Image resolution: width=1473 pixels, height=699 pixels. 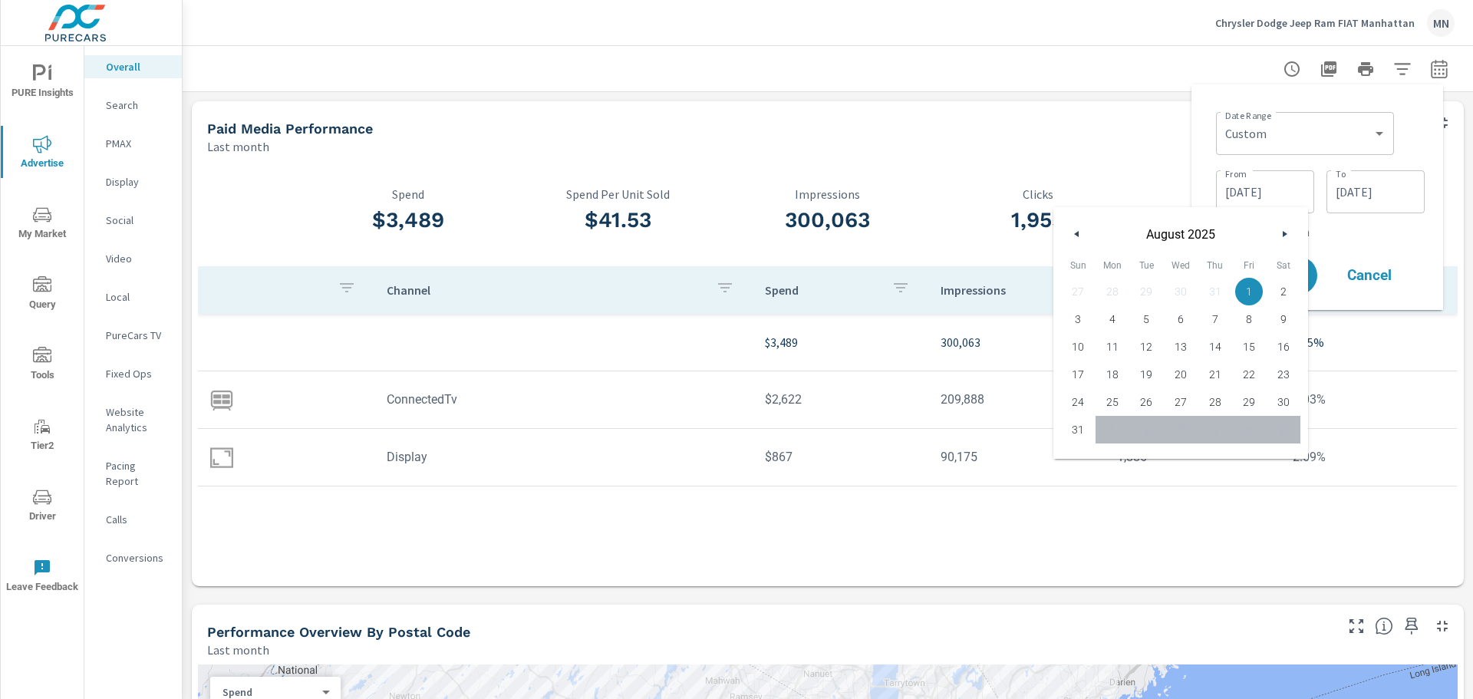 What do you see at coordinates (1078, 430) in the screenshot?
I see `button: 31` at bounding box center [1078, 430].